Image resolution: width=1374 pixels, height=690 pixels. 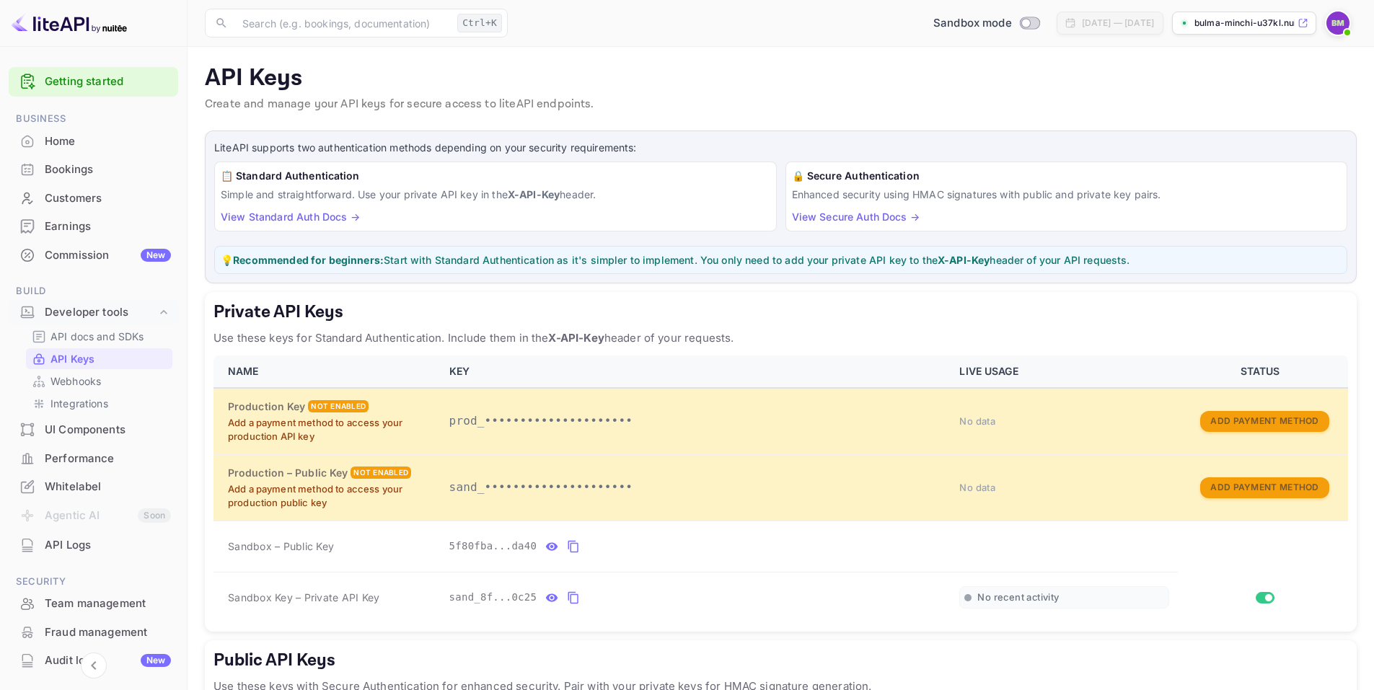 I want to click on div: Audit logsNew, so click(x=93, y=661).